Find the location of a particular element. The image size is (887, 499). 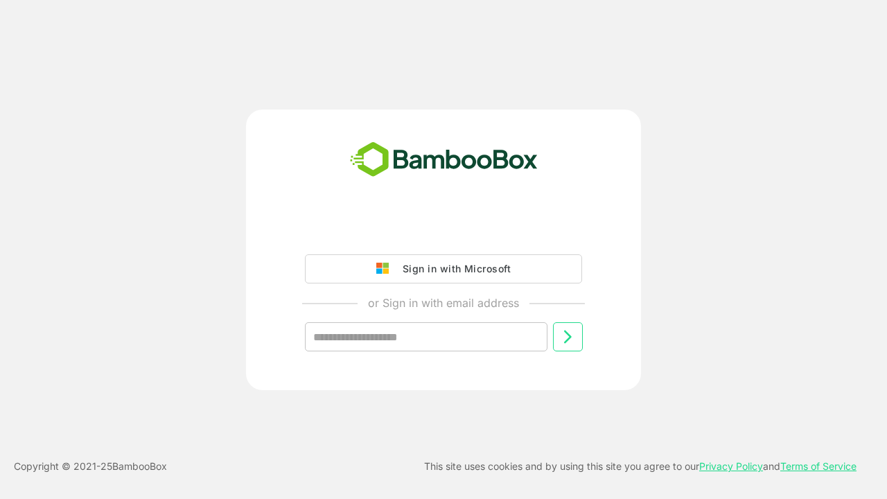

div: Sign in with Microsoft is located at coordinates (453, 269).